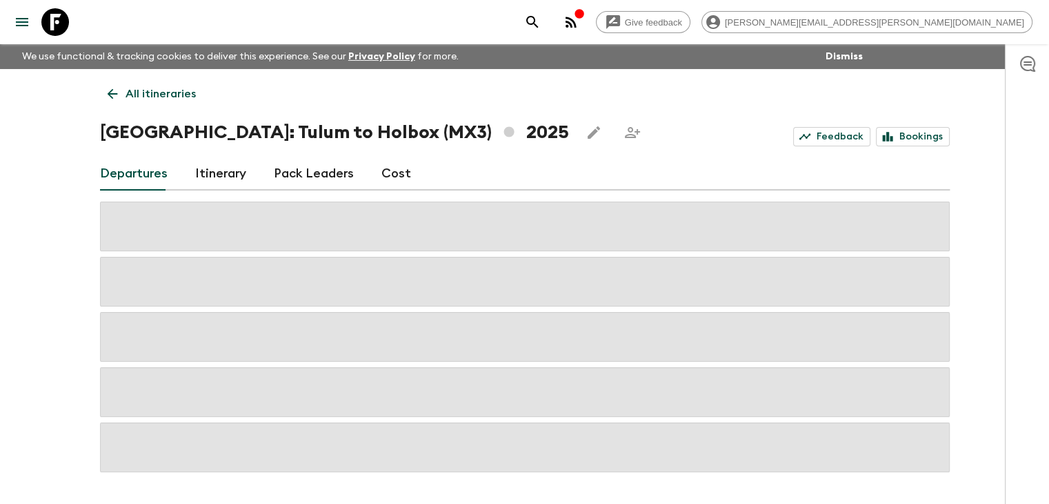  What do you see at coordinates (594, 132) in the screenshot?
I see `button: Edit this itinerary` at bounding box center [594, 132].